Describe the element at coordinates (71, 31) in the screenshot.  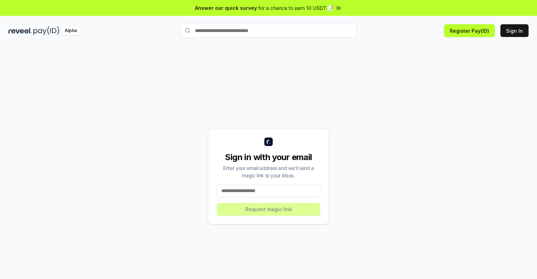
I see `div: Alpha` at that location.